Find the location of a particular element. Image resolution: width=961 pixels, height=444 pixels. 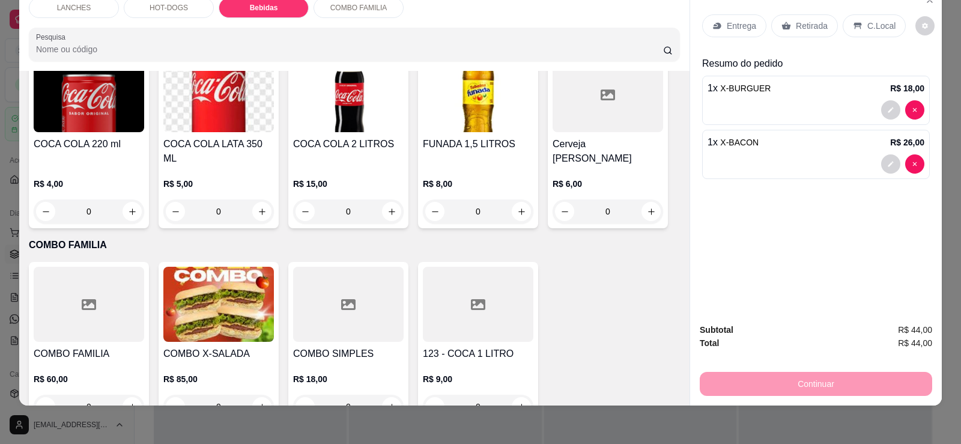

p: R$ 9,00 is located at coordinates (478, 379).